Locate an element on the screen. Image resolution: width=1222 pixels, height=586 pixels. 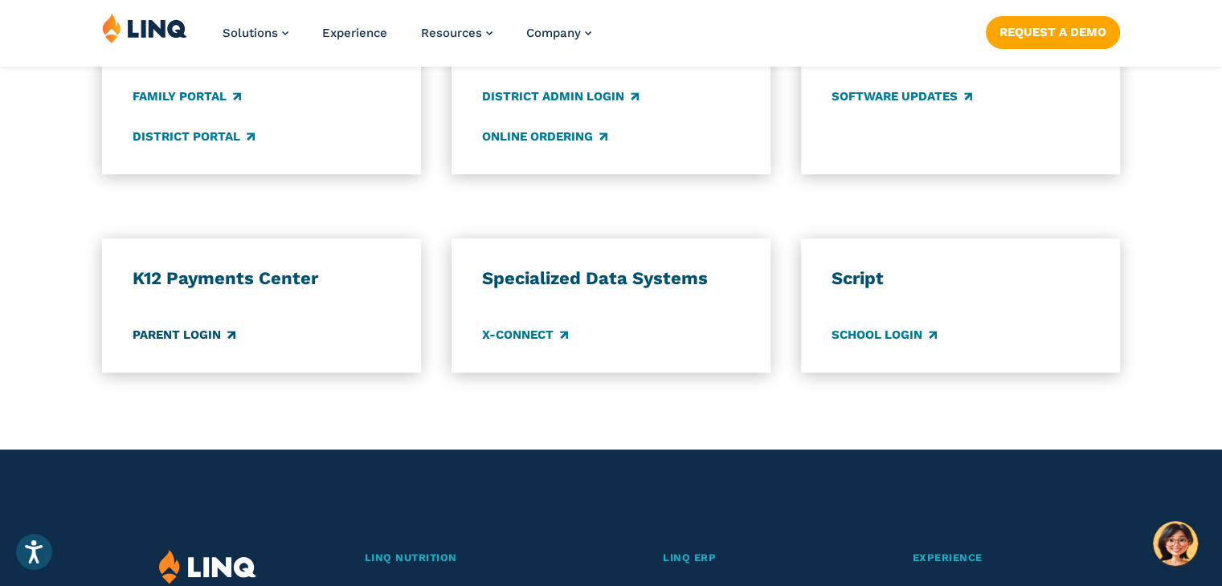
a: Request a Demo is located at coordinates (1052, 32).